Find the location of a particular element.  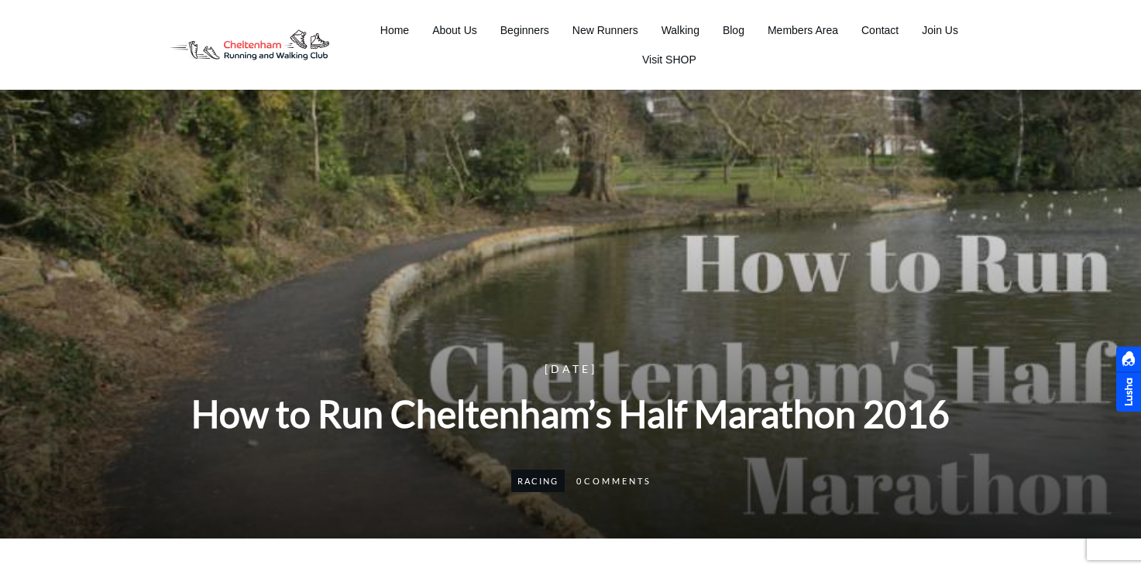

a: Blog is located at coordinates (733, 30).